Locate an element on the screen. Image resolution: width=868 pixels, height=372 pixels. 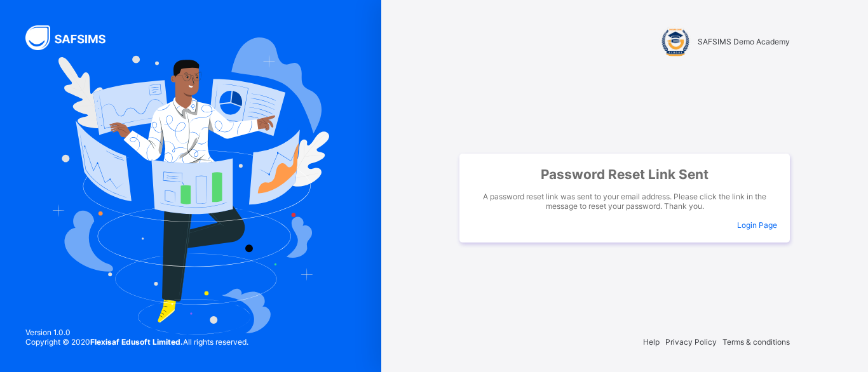
span: Version 1.0.0 is located at coordinates (137, 332).